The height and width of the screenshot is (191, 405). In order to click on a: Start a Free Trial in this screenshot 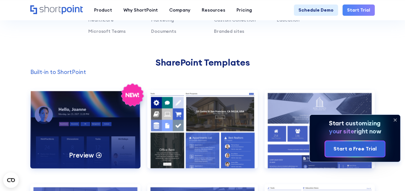, I will do `click(355, 149)`.